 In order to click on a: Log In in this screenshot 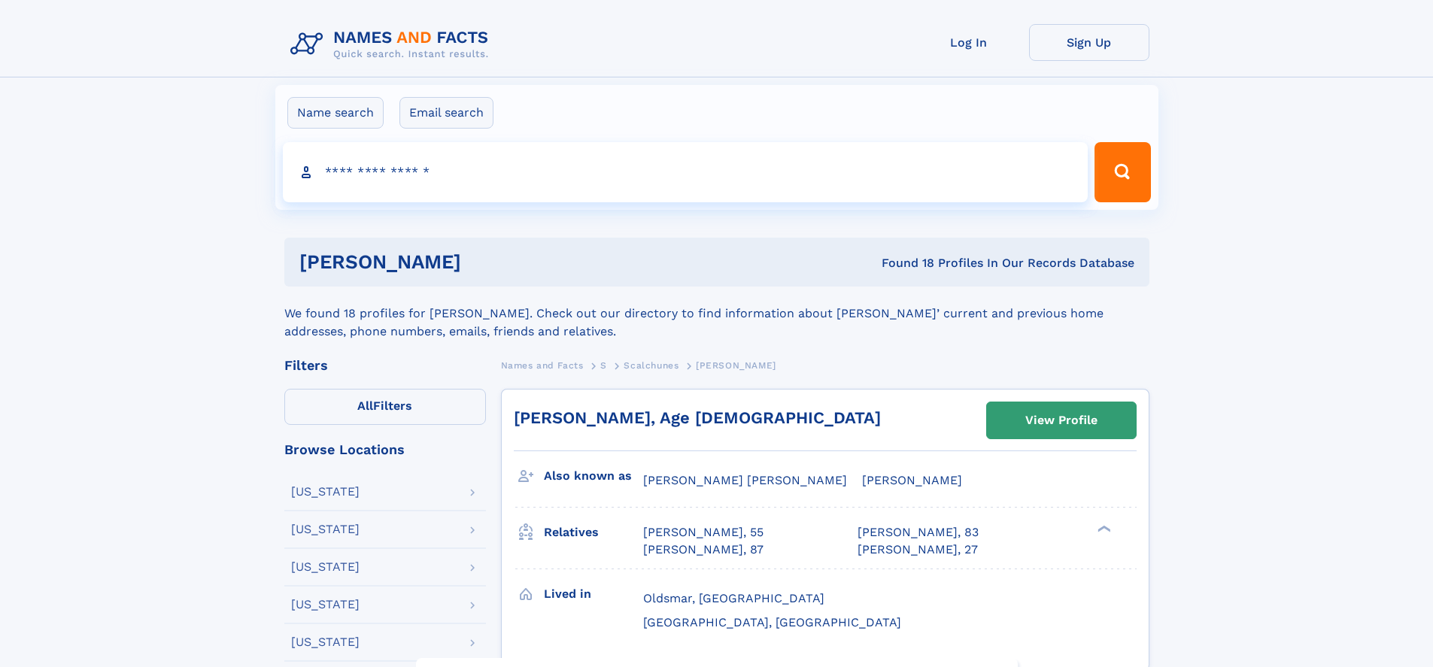, I will do `click(969, 42)`.